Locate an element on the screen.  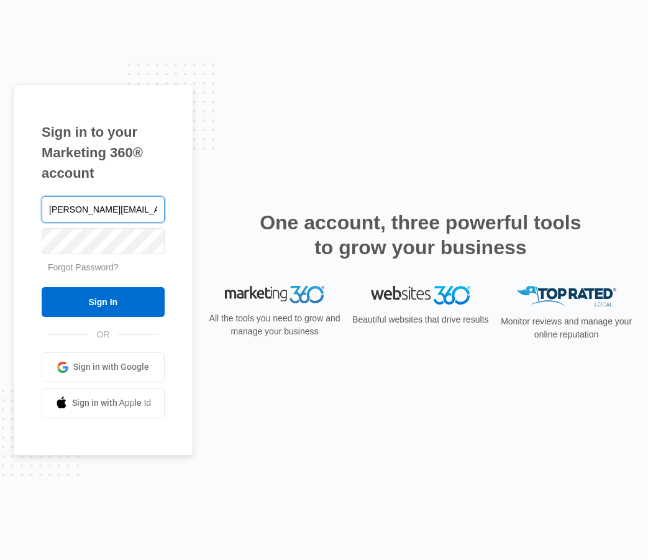
h2: One account, three powerful tools to grow your business is located at coordinates (421, 235).